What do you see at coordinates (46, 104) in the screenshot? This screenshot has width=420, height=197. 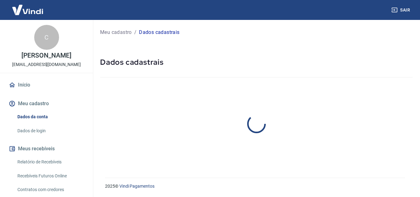 I see `button: Meu cadastro` at bounding box center [46, 104].